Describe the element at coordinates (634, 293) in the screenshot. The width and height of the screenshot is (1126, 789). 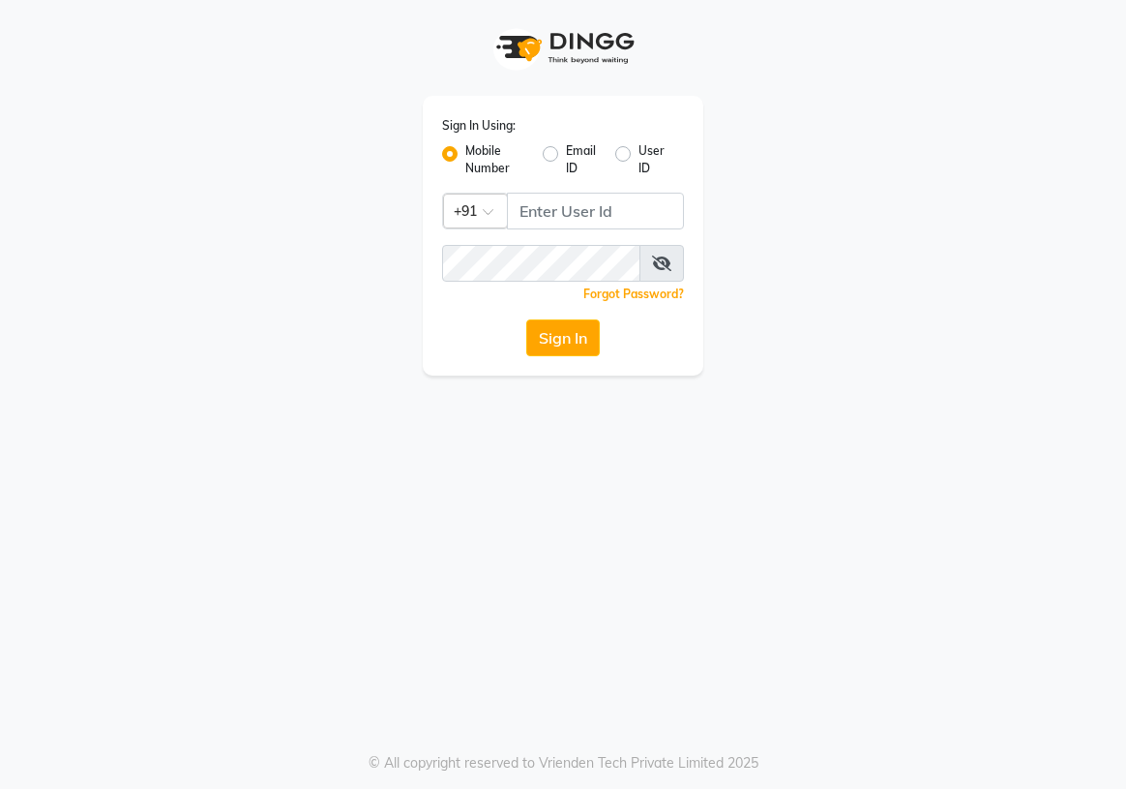
I see `a: Forgot Password?` at that location.